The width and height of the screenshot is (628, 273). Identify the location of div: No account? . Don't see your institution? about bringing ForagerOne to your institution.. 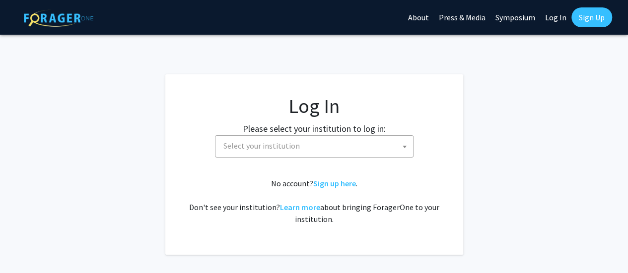
(314, 201).